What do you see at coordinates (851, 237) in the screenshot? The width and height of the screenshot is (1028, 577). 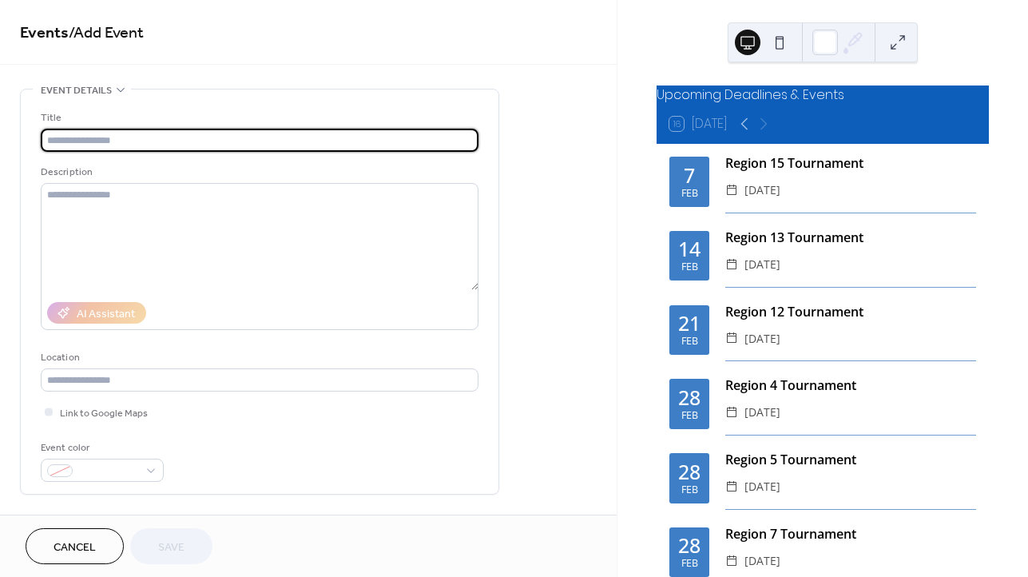 I see `div: Region 13 Tournament` at bounding box center [851, 237].